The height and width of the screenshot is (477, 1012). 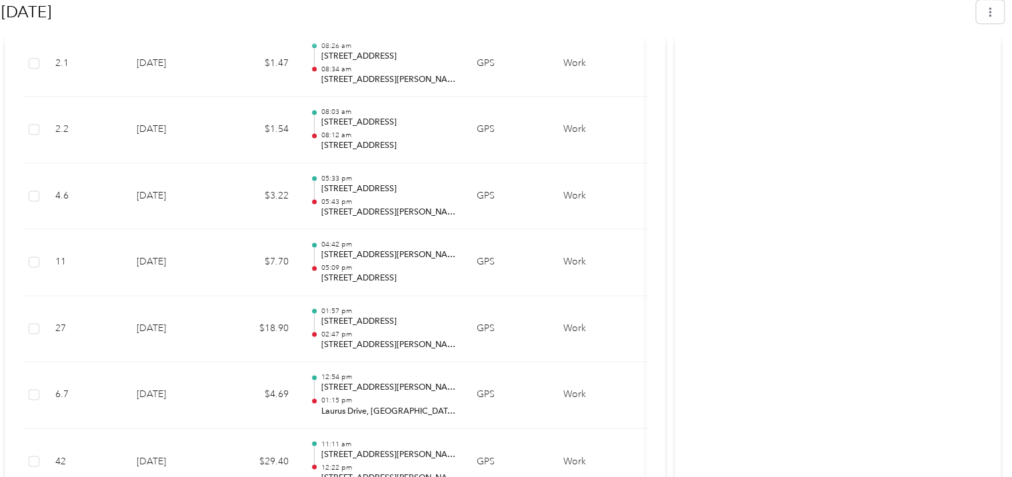 What do you see at coordinates (388, 202) in the screenshot?
I see `p: 05:43 pm` at bounding box center [388, 202].